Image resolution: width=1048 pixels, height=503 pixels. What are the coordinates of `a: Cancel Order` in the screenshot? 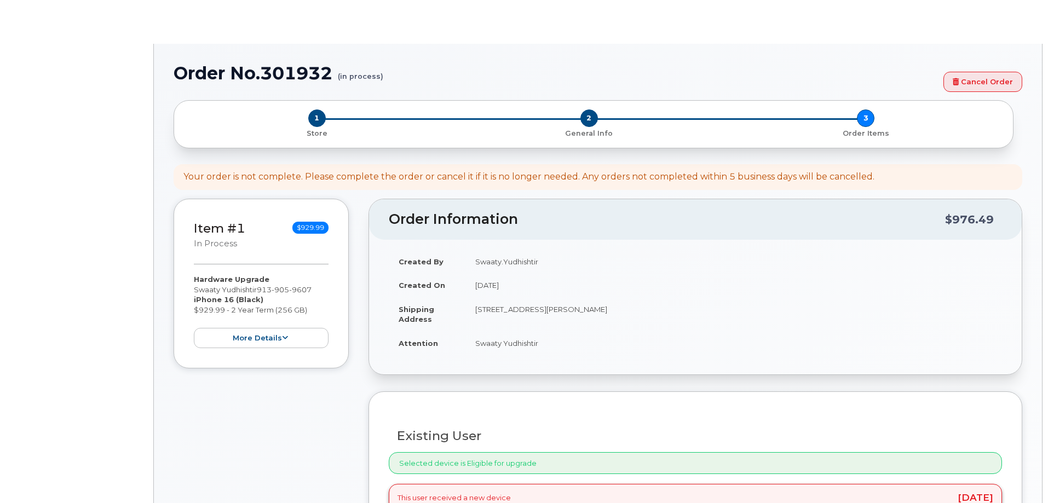 It's located at (983, 82).